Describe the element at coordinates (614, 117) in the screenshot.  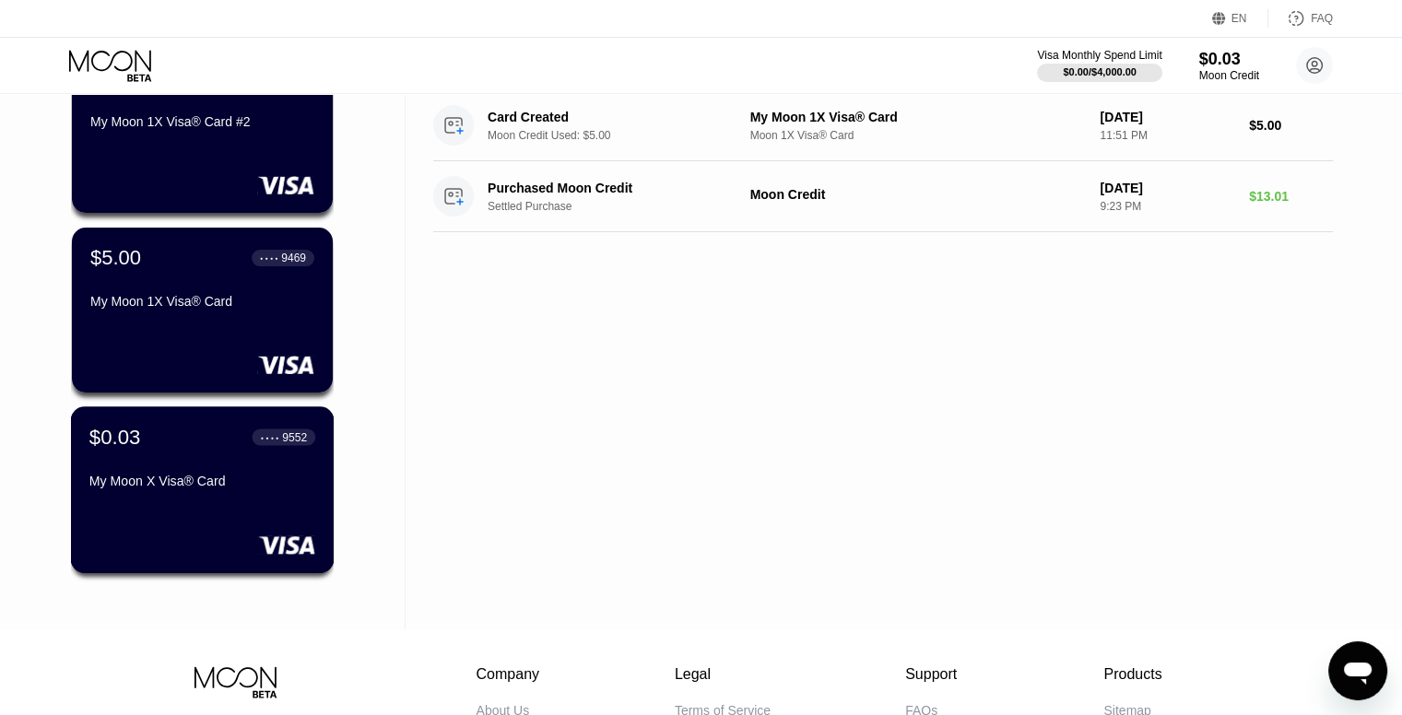
I see `div: Card Created` at that location.